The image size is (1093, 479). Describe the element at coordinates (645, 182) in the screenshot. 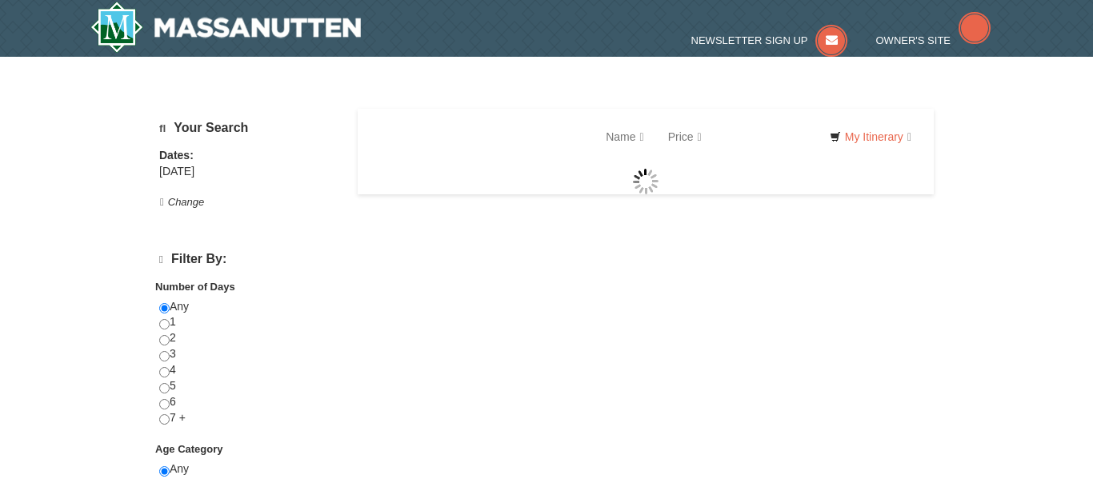

I see `img: wait gif` at that location.